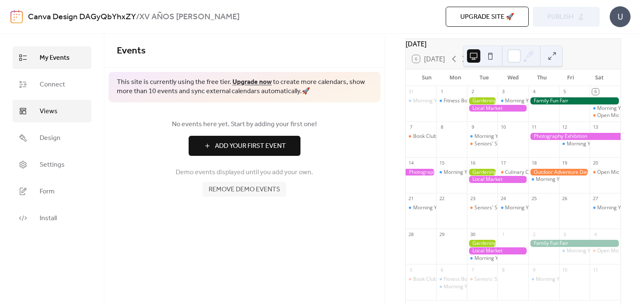  What do you see at coordinates (52, 191) in the screenshot?
I see `a: Form` at bounding box center [52, 191].